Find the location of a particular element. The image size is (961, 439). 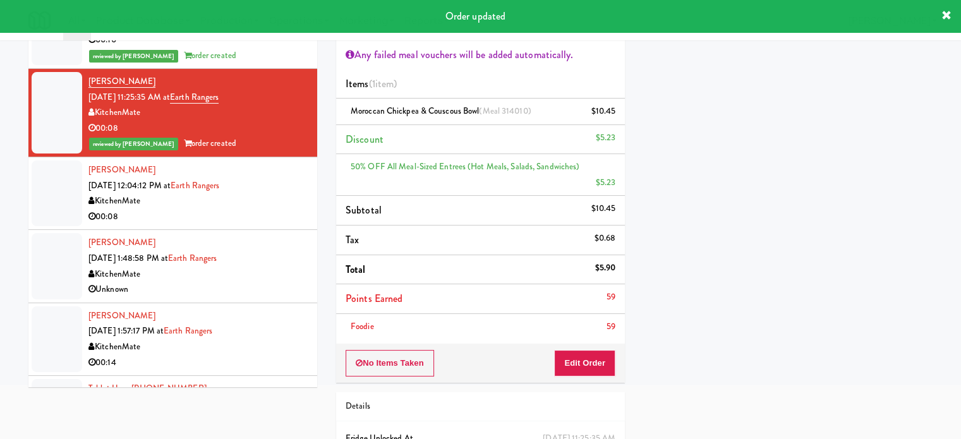

span: Points Earned is located at coordinates (374, 298).